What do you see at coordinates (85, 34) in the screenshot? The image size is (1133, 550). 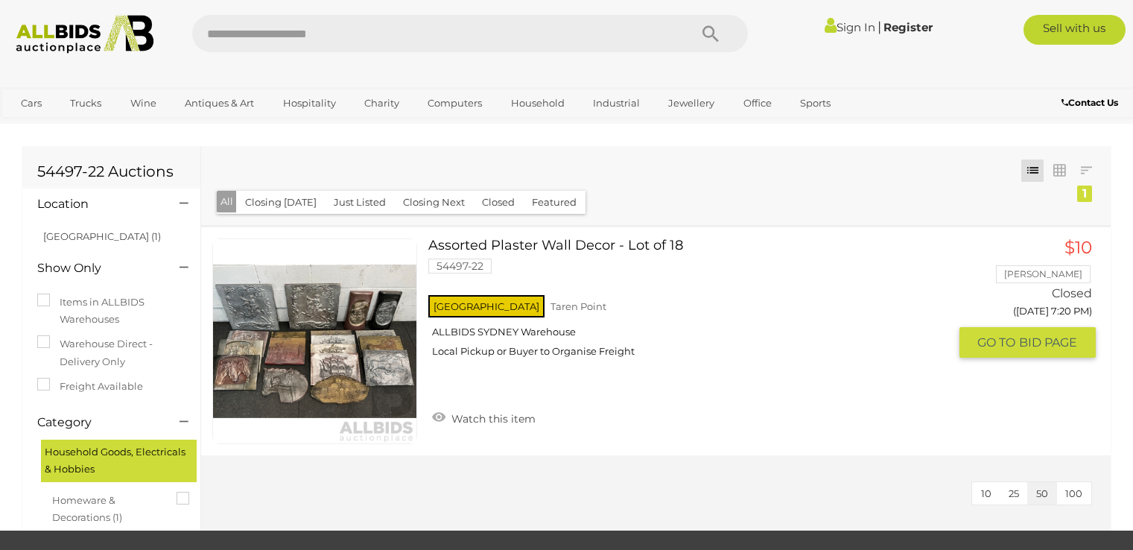 I see `img: Allbids.com.au` at bounding box center [85, 34].